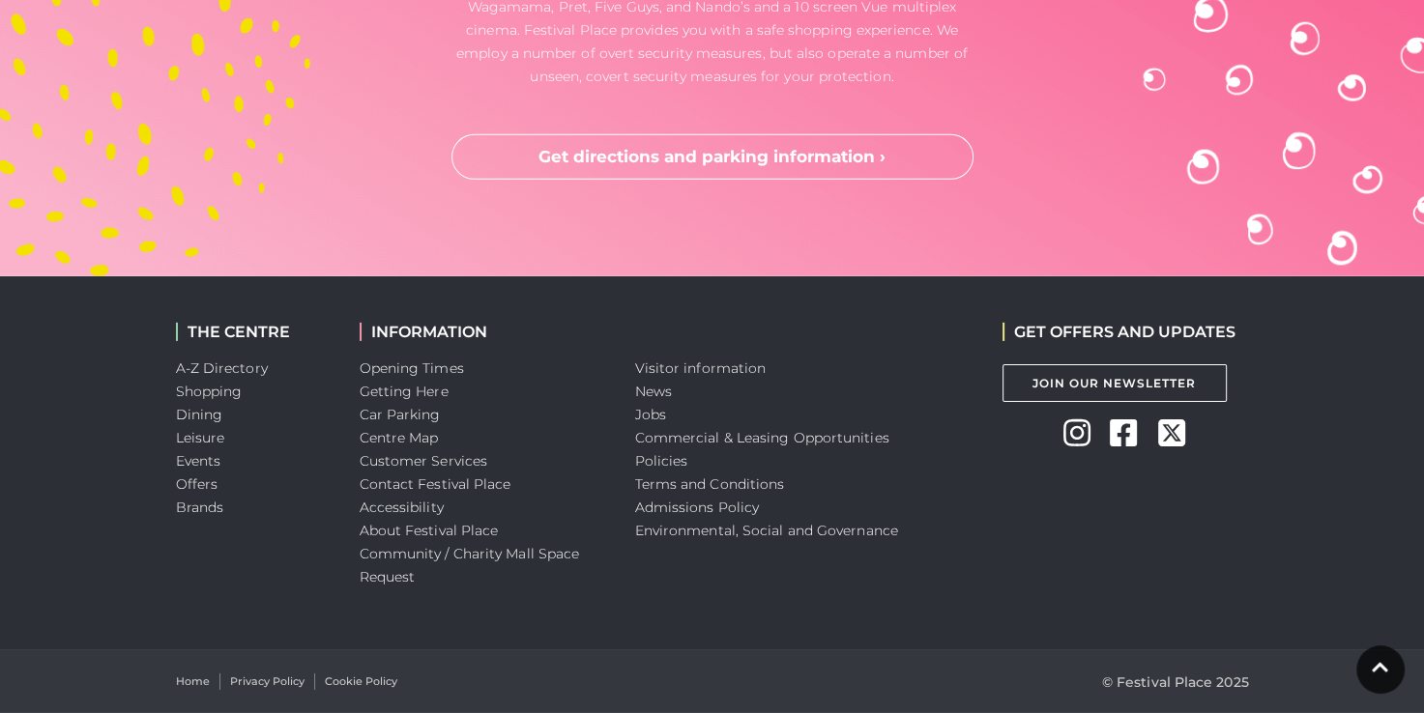 The width and height of the screenshot is (1424, 713). What do you see at coordinates (429, 531) in the screenshot?
I see `a: About Festival Place` at bounding box center [429, 531].